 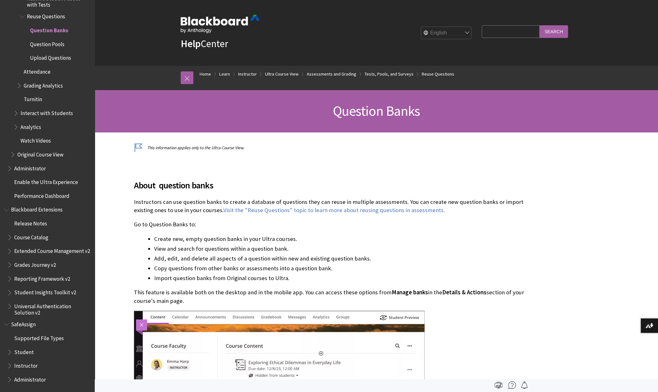 What do you see at coordinates (340, 268) in the screenshot?
I see `li: Copy questions from other banks or assessments into a question bank.` at bounding box center [340, 268].